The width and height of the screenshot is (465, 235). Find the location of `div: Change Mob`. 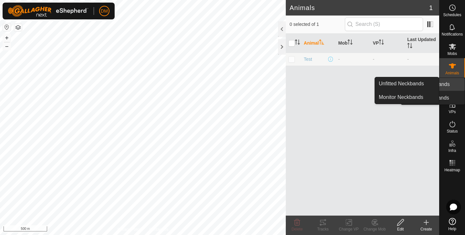

div: Change Mob is located at coordinates (375, 229).